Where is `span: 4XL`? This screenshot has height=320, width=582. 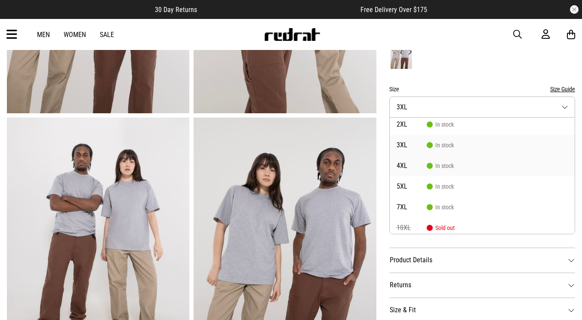
span: 4XL is located at coordinates (412, 166).